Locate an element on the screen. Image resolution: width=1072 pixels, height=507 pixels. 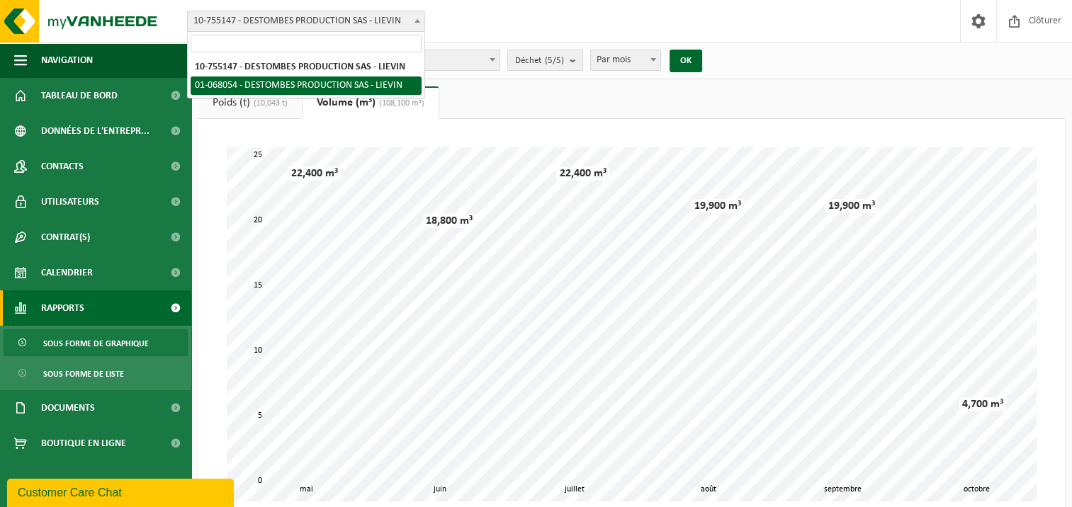
button: OK is located at coordinates (686, 61).